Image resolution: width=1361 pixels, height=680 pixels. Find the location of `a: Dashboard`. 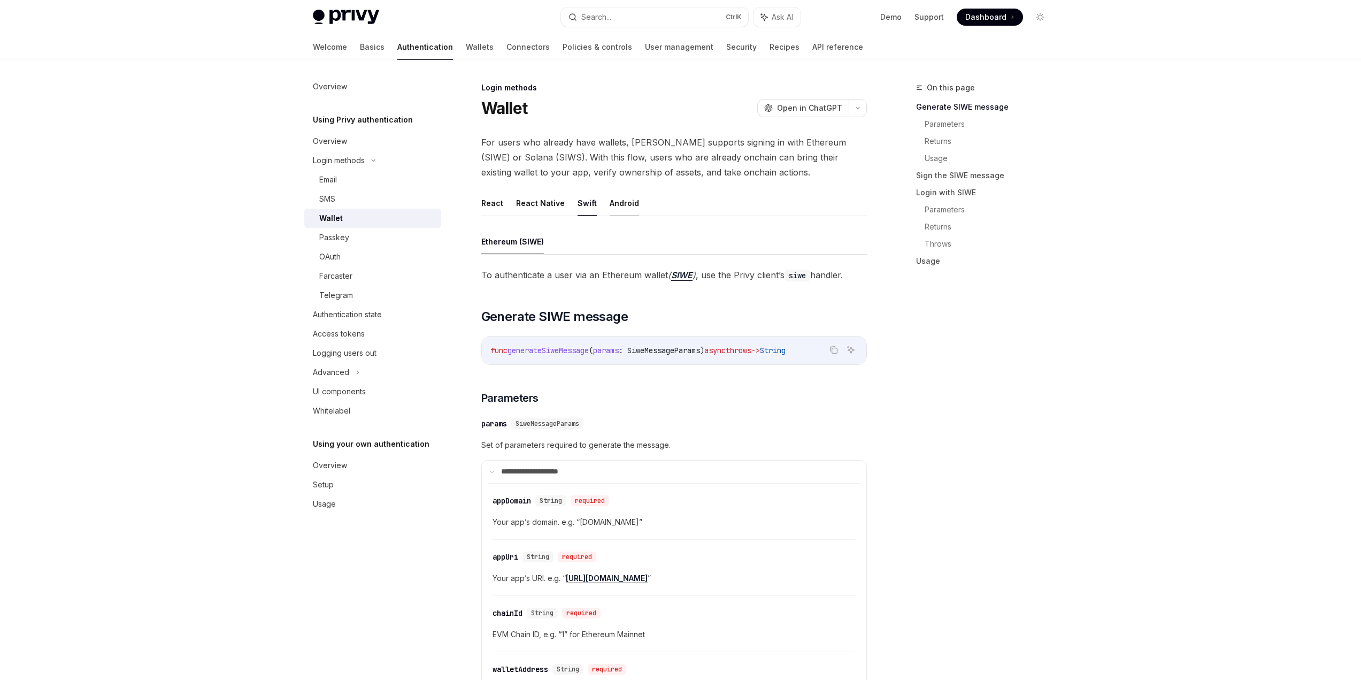

a: Dashboard is located at coordinates (990, 17).